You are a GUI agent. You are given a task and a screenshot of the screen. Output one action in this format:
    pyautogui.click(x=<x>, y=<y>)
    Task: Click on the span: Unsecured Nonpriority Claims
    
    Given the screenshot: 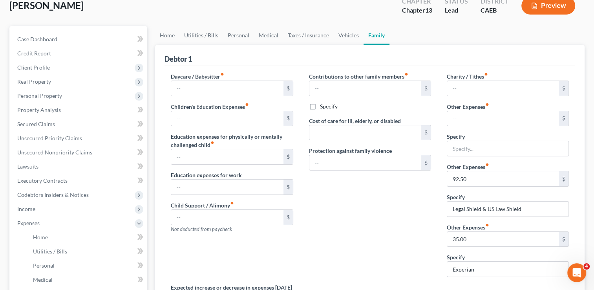 What is the action you would take?
    pyautogui.click(x=55, y=152)
    